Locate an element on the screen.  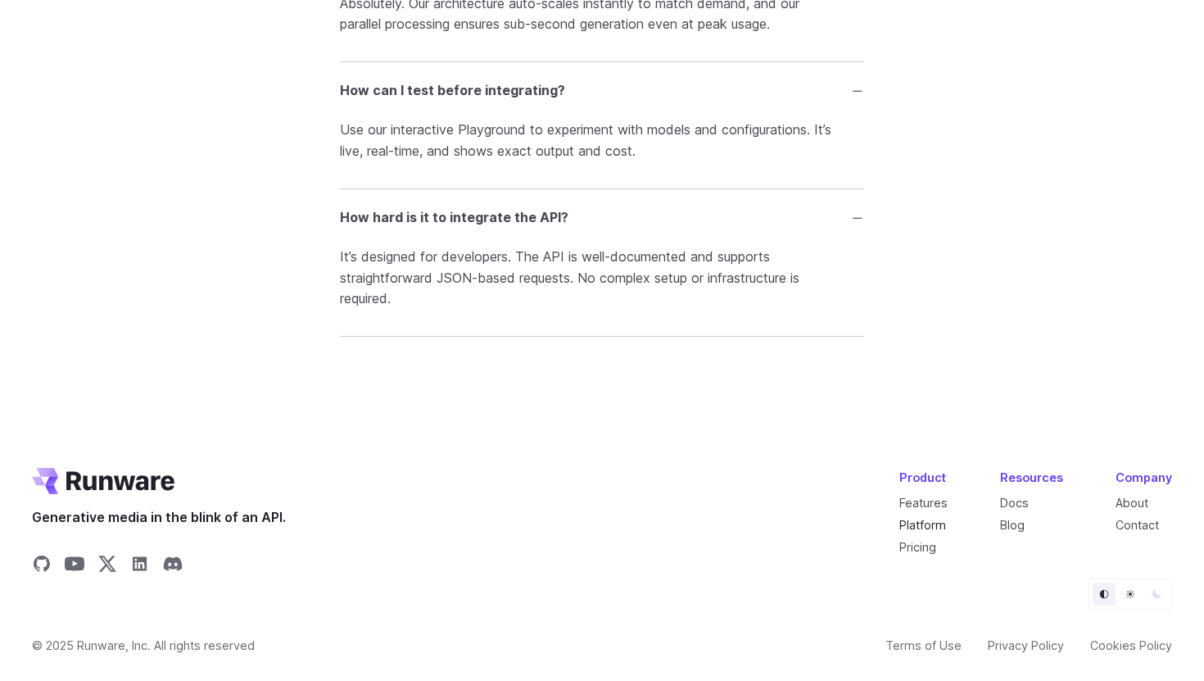
a: About is located at coordinates (1132, 502).